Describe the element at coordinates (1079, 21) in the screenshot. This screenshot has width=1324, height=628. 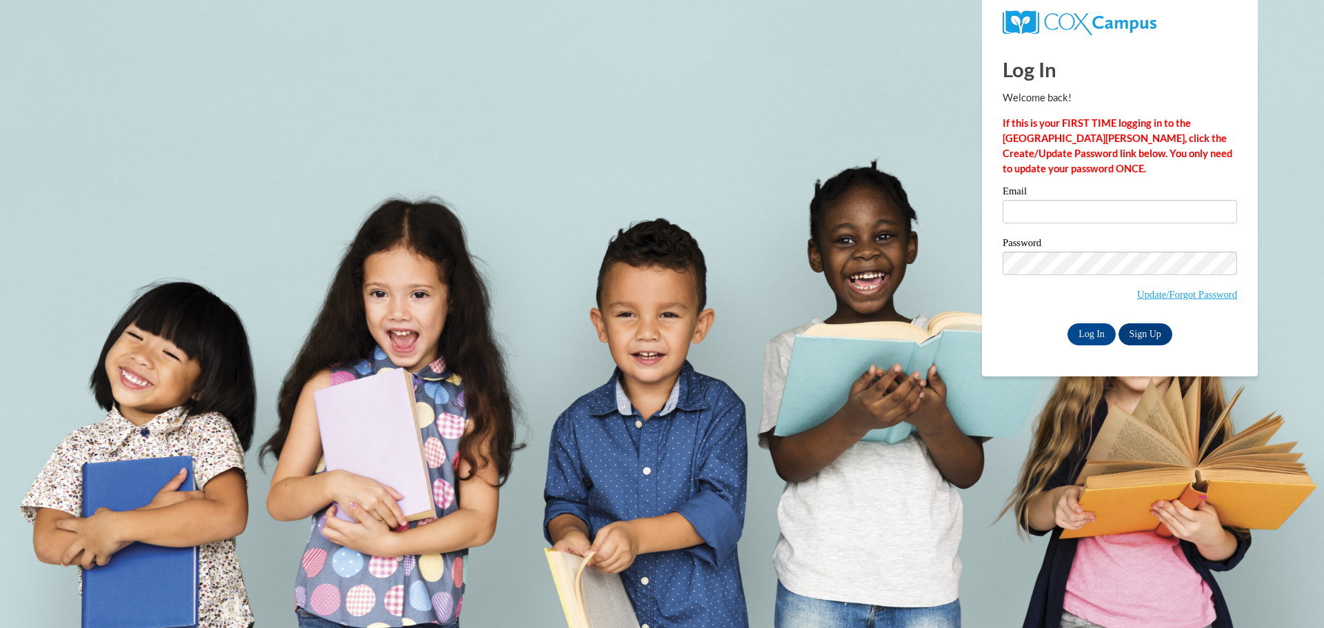
I see `a: COX Campus` at that location.